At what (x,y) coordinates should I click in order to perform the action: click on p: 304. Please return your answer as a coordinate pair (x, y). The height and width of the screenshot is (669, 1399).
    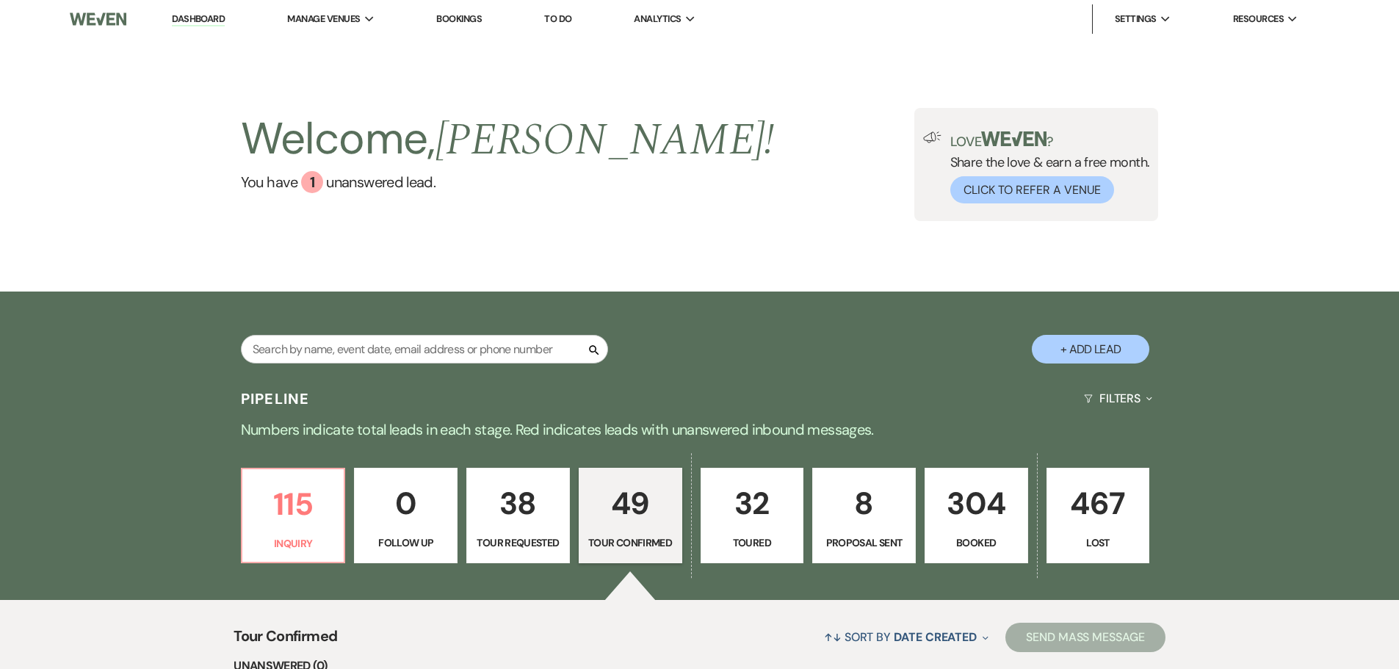
    Looking at the image, I should click on (976, 503).